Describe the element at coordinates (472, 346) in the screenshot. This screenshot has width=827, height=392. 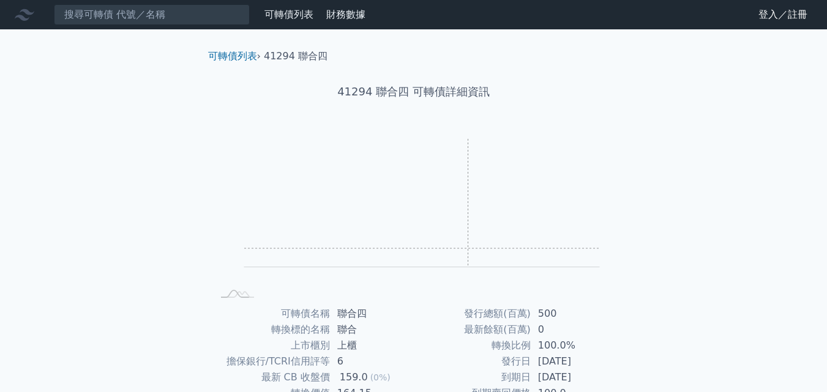
I see `td: 轉換比例` at that location.